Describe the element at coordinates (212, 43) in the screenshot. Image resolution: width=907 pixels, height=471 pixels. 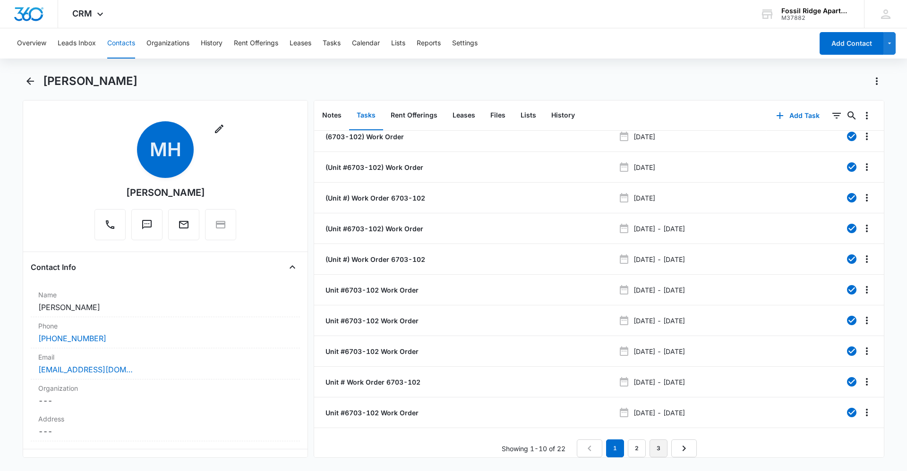
I see `button: History` at that location.